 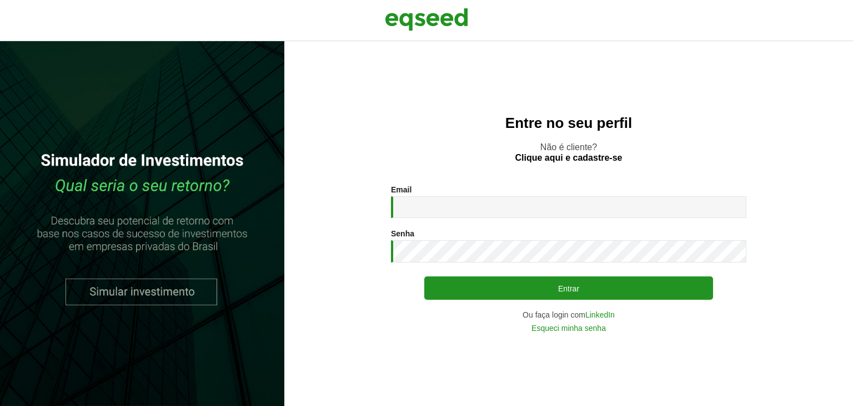 I want to click on label: Senha, so click(x=403, y=233).